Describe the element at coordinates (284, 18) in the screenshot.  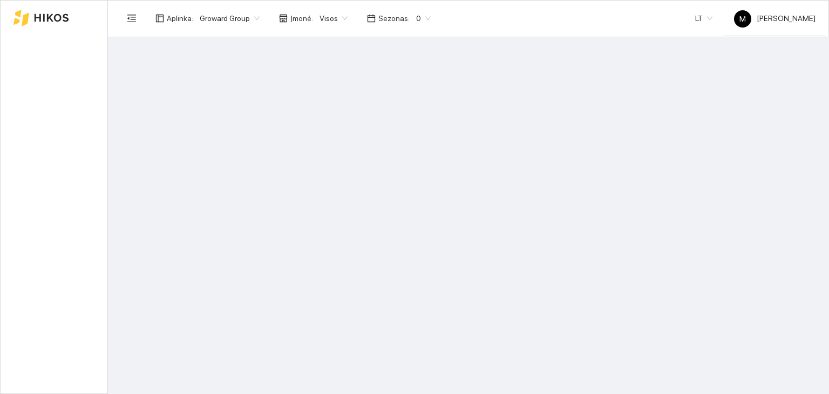
I see `span: shop` at that location.